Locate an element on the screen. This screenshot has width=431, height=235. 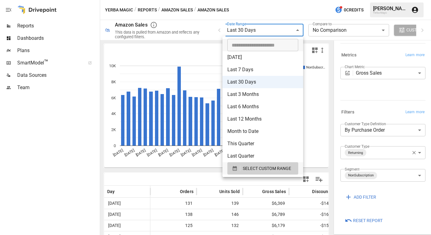
li: Last 30 Days is located at coordinates (263, 82).